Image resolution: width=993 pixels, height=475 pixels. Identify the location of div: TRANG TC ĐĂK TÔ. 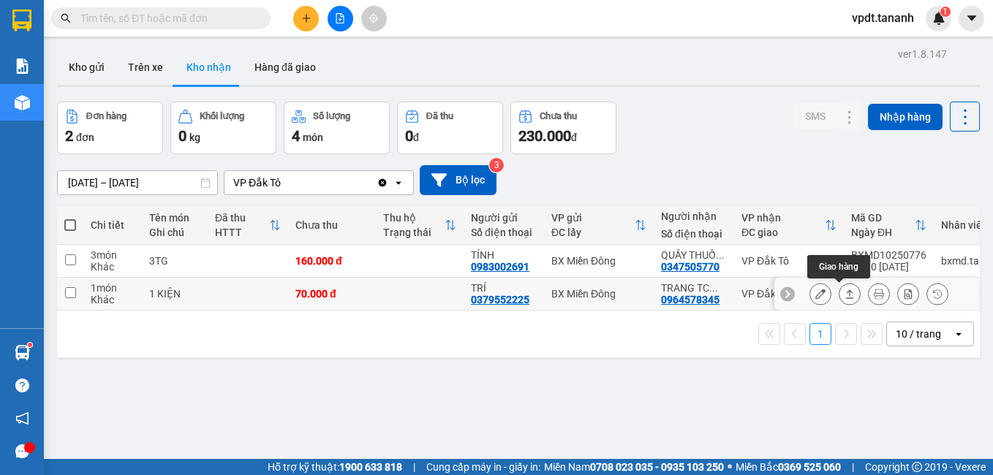
(694, 288).